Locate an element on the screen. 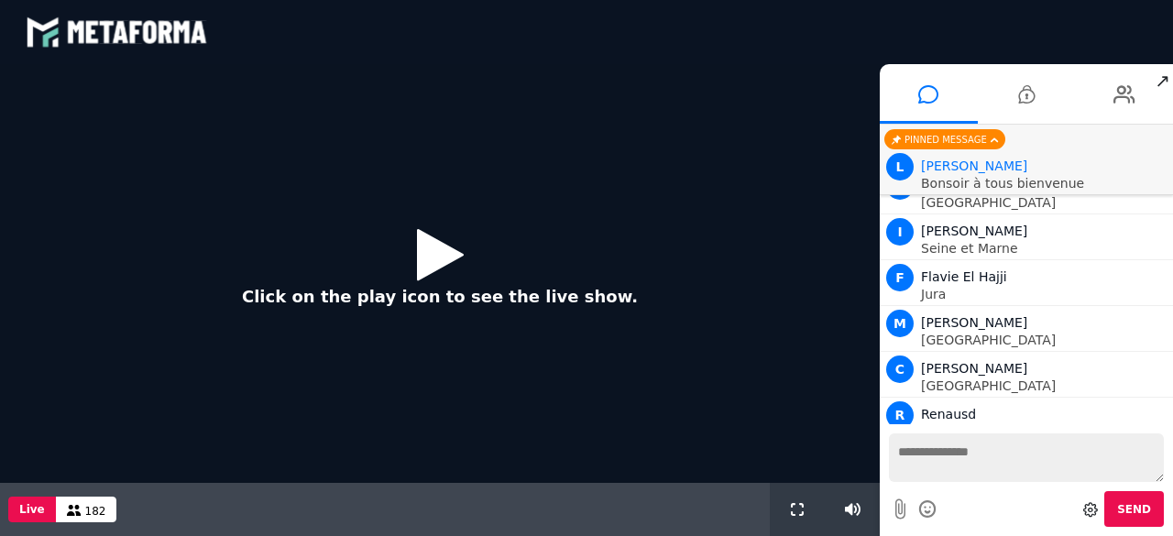 This screenshot has width=1173, height=536. span: L is located at coordinates (900, 167).